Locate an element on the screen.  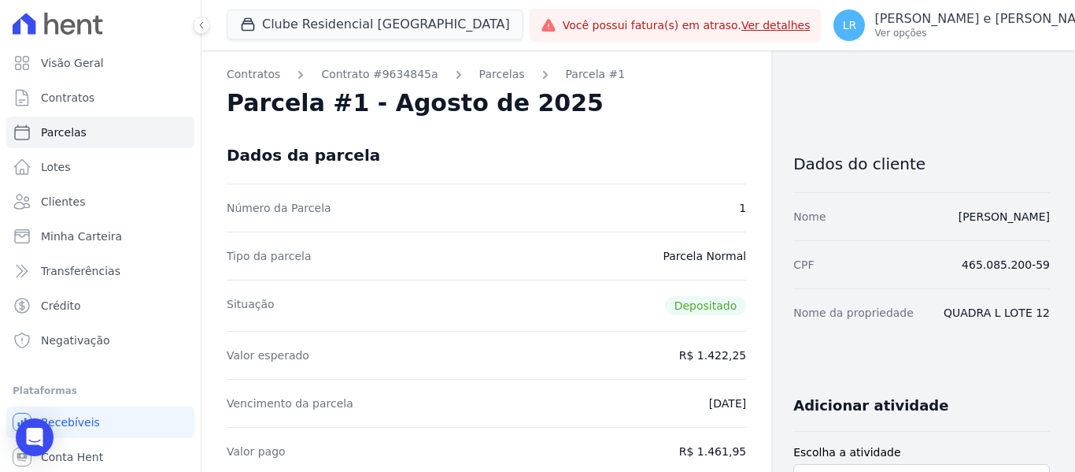
a: Lotes is located at coordinates (100, 167).